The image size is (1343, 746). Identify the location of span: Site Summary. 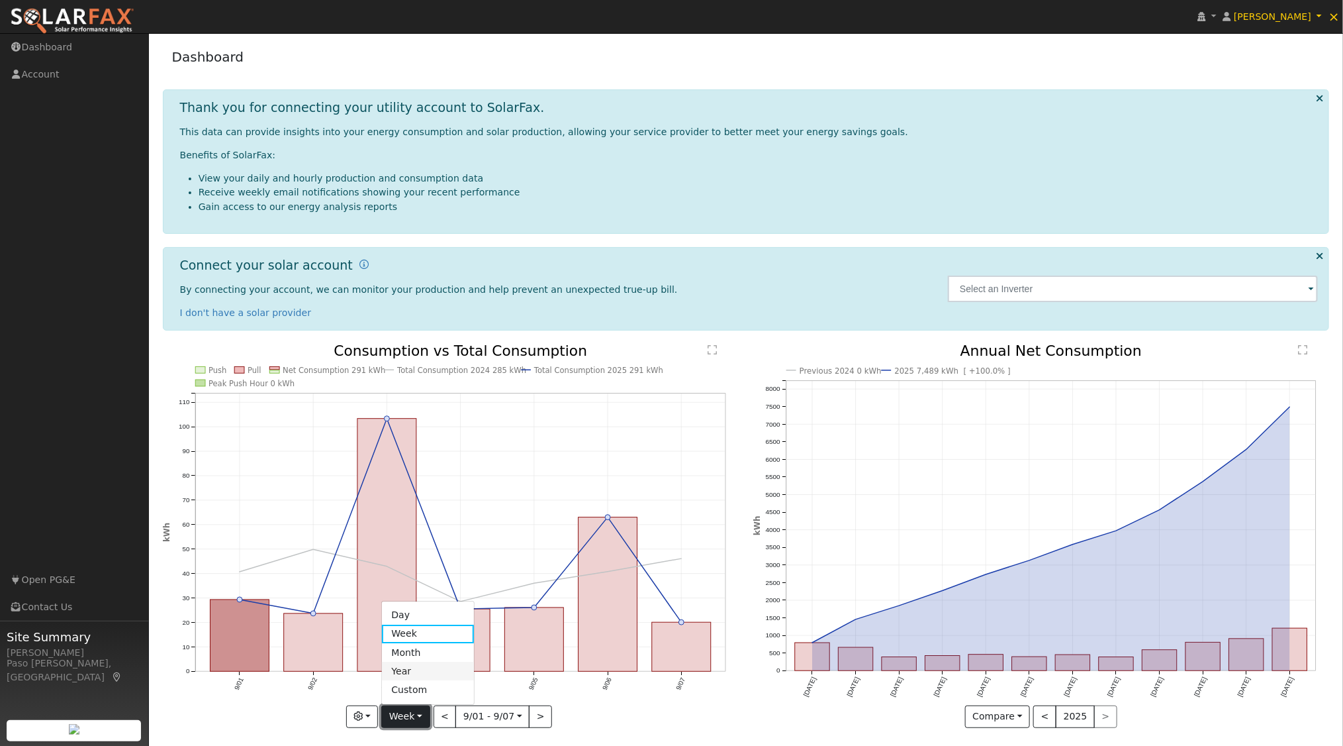
(74, 636).